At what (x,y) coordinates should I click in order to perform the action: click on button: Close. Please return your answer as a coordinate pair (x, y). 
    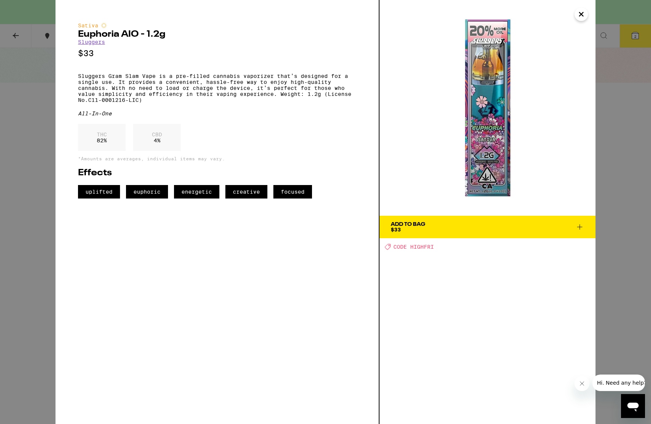
    Looking at the image, I should click on (581, 14).